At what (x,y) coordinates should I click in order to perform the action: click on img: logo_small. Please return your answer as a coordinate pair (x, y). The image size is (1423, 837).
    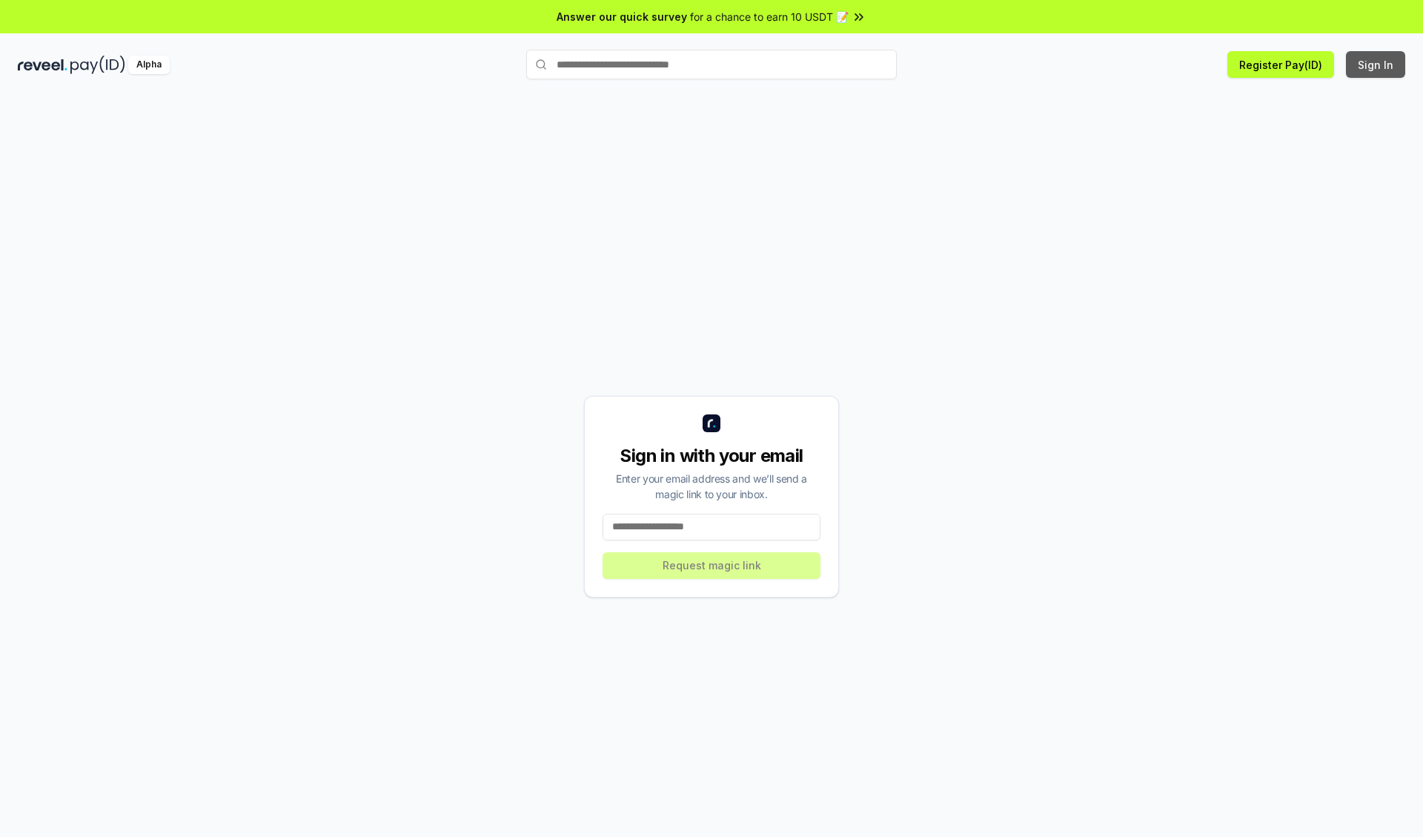
    Looking at the image, I should click on (711, 423).